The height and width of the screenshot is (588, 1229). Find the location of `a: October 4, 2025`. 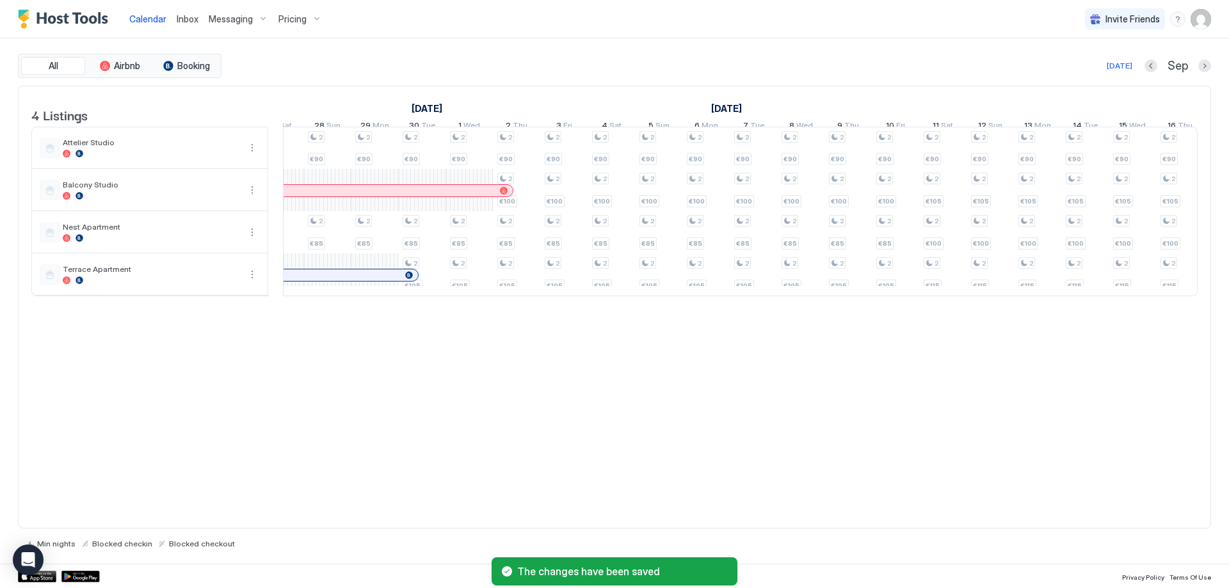

a: October 4, 2025 is located at coordinates (611, 127).